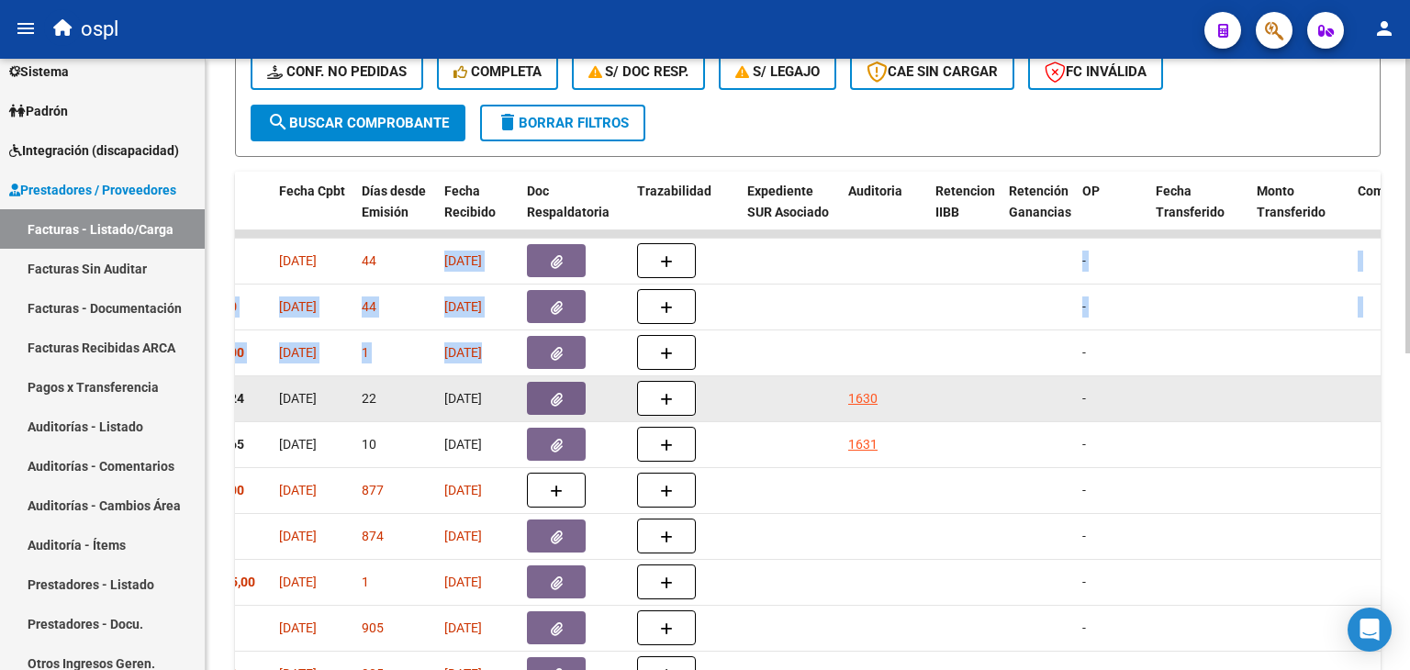 The height and width of the screenshot is (670, 1410). What do you see at coordinates (964, 212) in the screenshot?
I see `datatable-header-cell: Retencion IIBB` at bounding box center [964, 212].